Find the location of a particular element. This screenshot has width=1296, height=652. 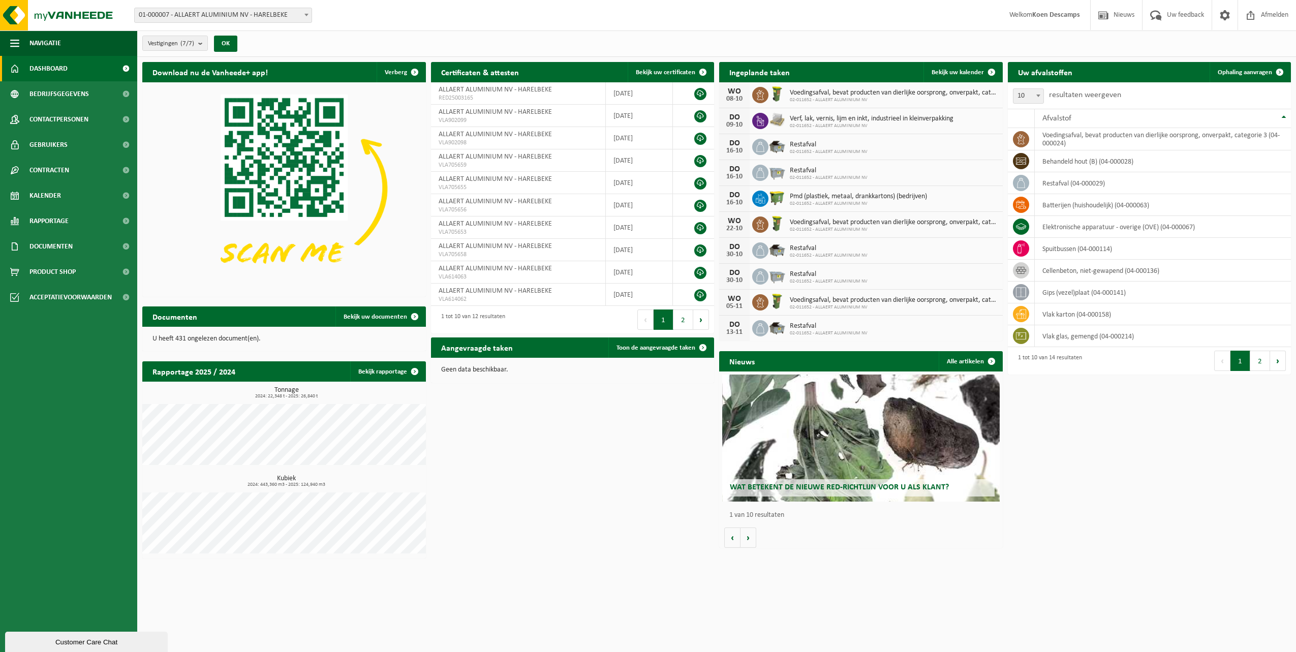

h2: Uw afvalstoffen is located at coordinates (1045, 72).